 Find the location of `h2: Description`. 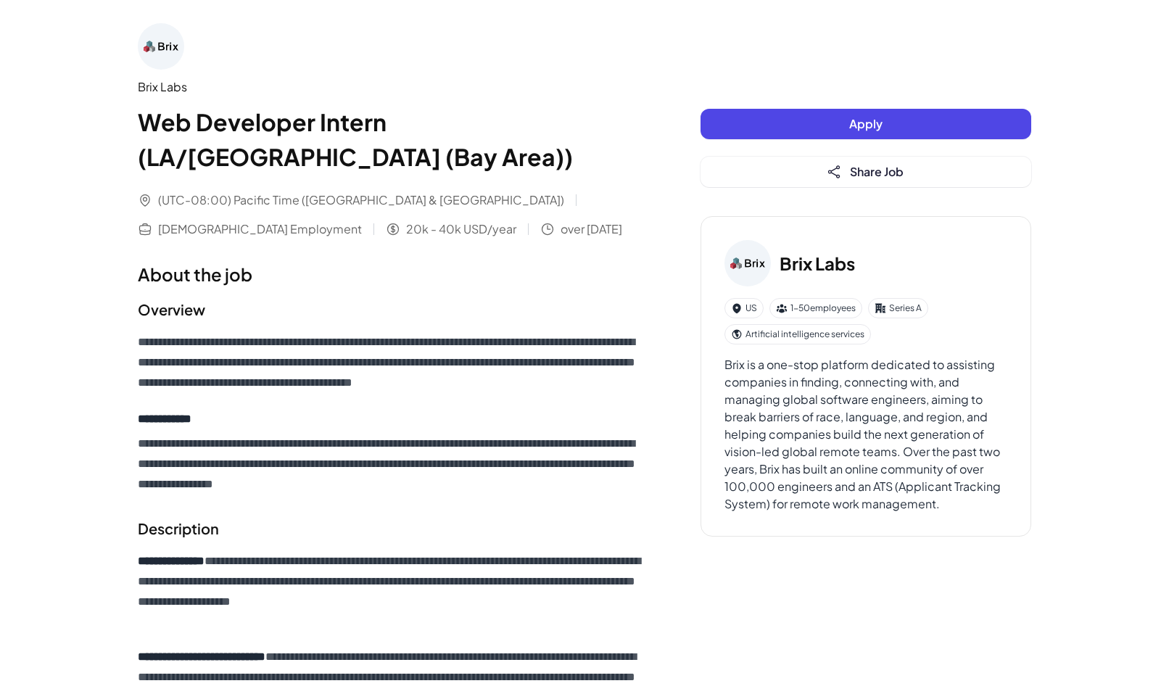

h2: Description is located at coordinates (390, 529).